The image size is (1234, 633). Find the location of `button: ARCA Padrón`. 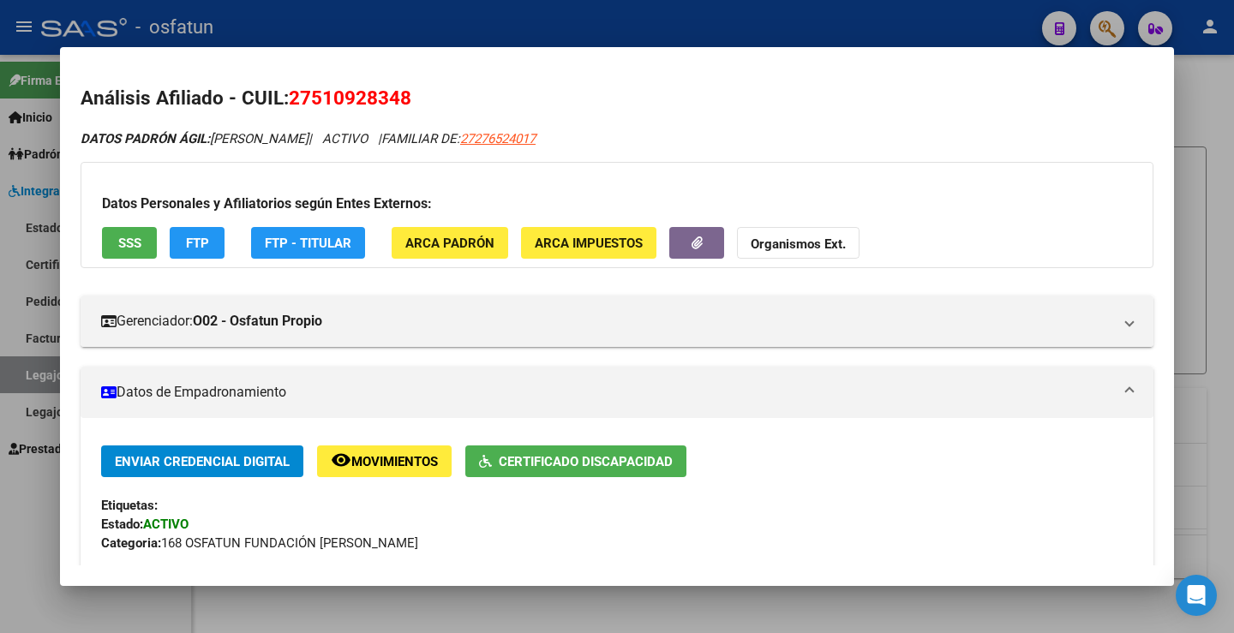

button: ARCA Padrón is located at coordinates (450, 243).